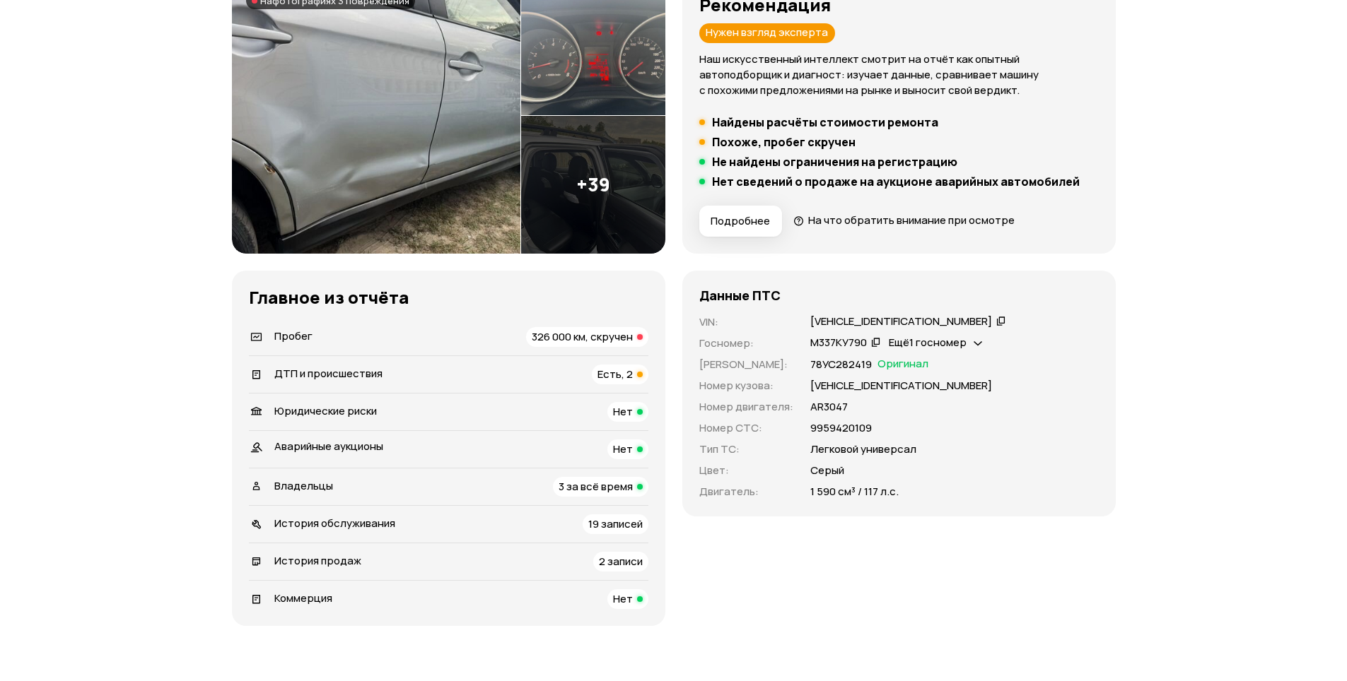 This screenshot has height=681, width=1347. What do you see at coordinates (448, 298) in the screenshot?
I see `h3: Главное из отчёта` at bounding box center [448, 298].